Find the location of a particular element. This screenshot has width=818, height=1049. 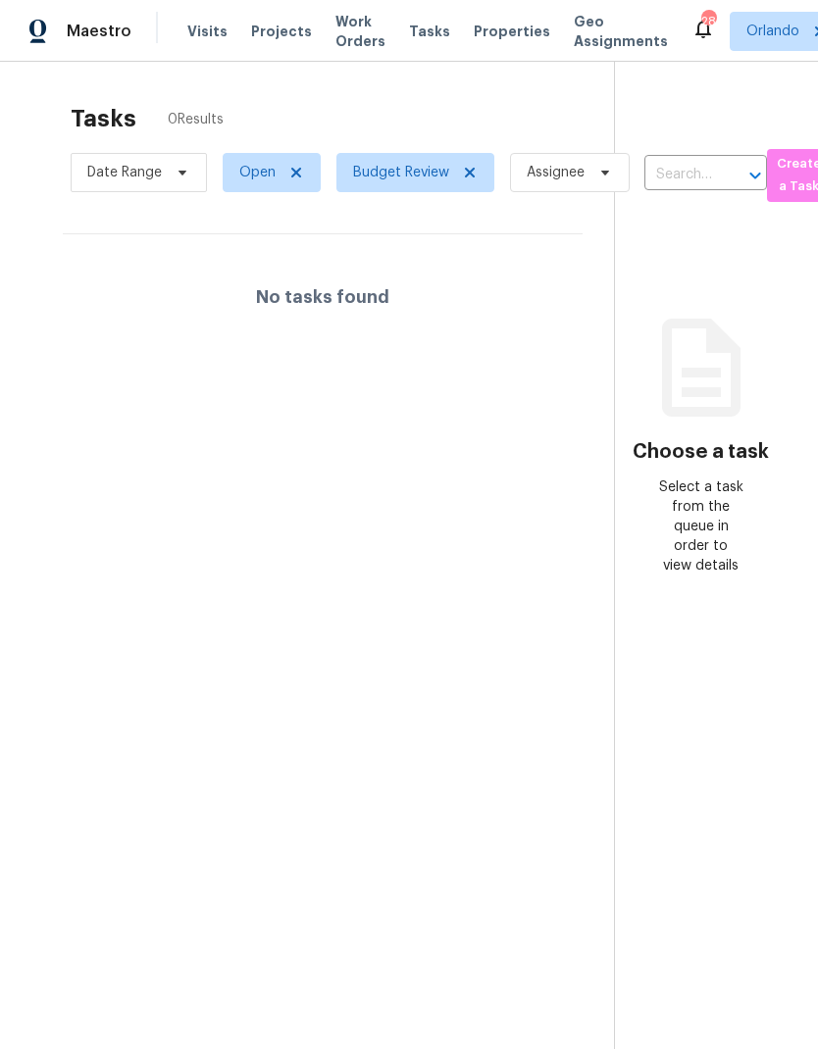

span: Date Range is located at coordinates (124, 173).